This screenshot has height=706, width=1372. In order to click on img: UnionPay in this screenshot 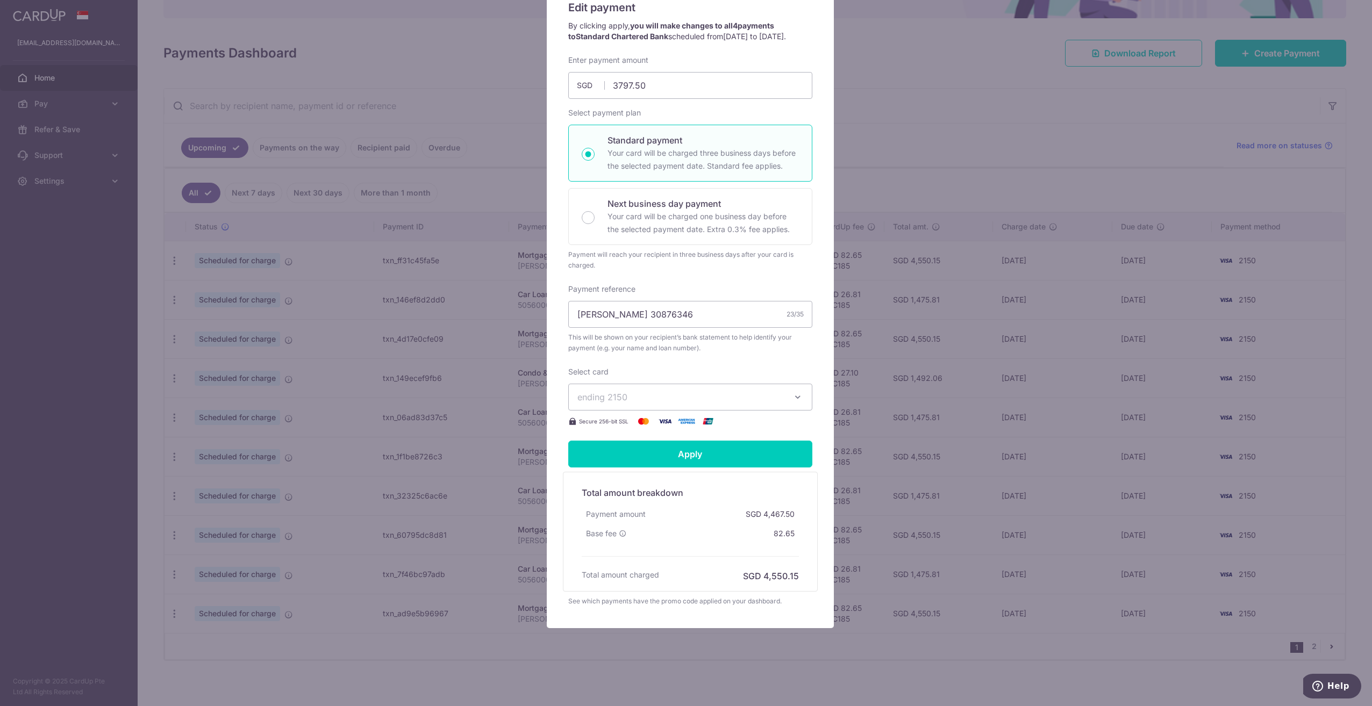, I will do `click(708, 422)`.